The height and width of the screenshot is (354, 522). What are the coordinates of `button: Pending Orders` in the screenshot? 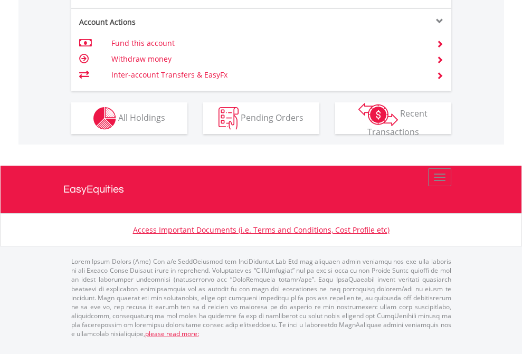 It's located at (261, 118).